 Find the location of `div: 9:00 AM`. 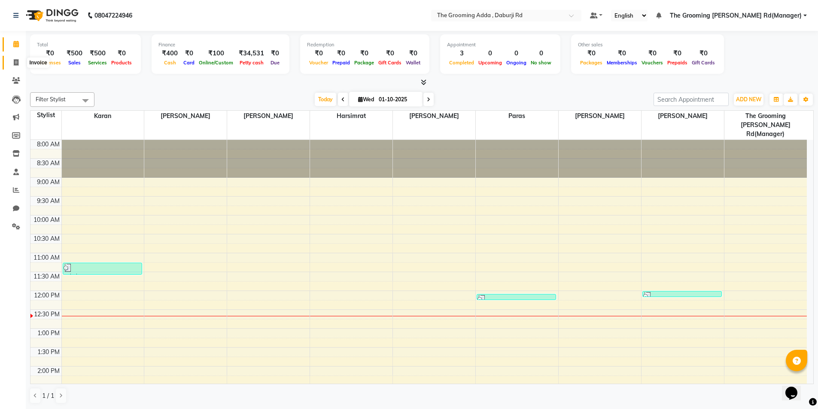

div: 9:00 AM is located at coordinates (48, 182).